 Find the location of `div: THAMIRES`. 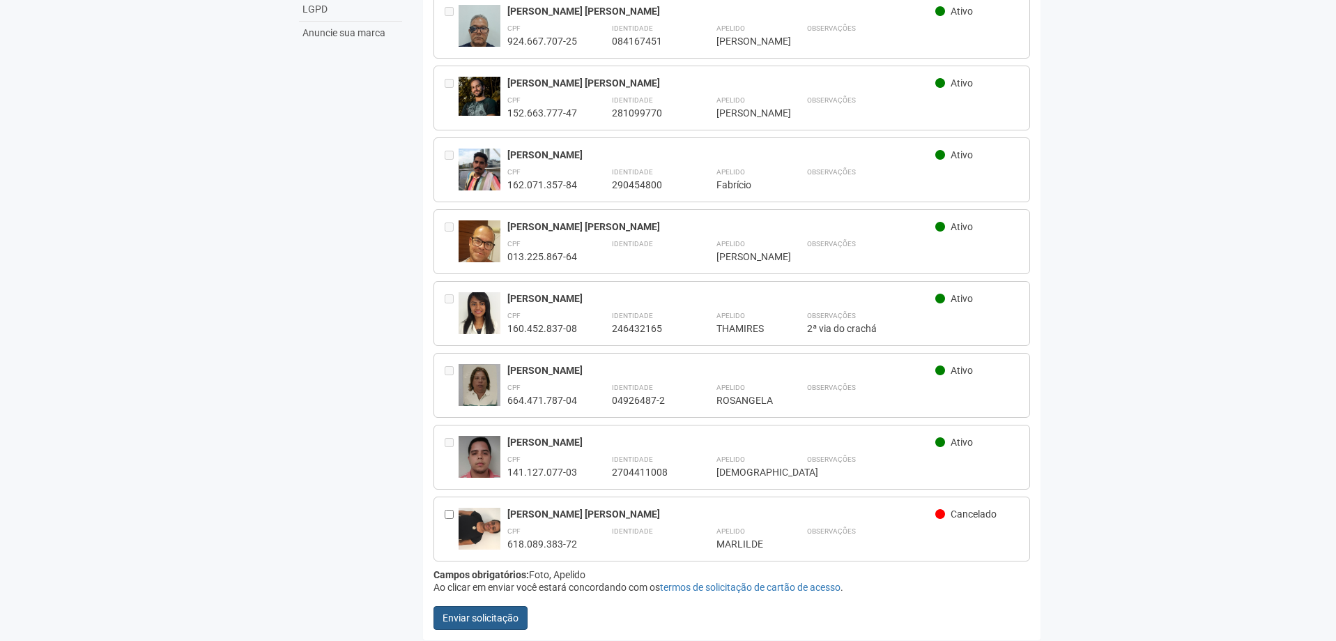

div: THAMIRES is located at coordinates (745, 328).